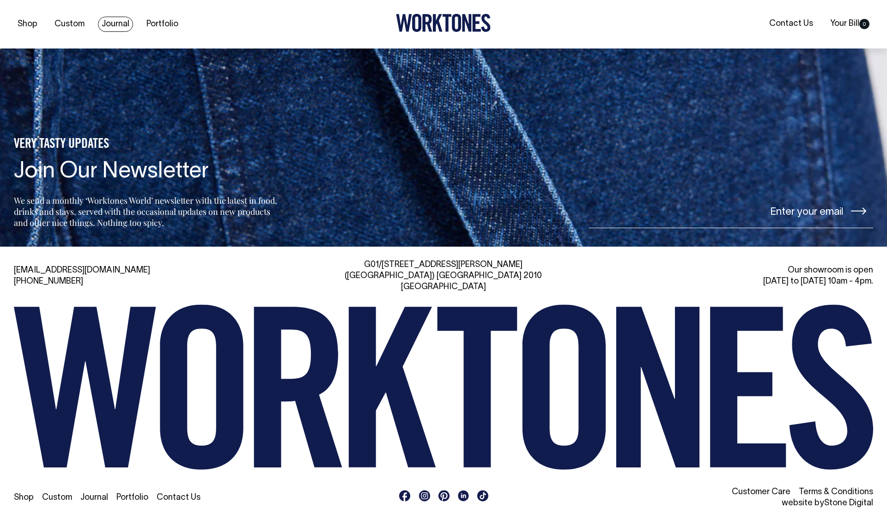 The image size is (887, 509). I want to click on h4: Join Our Newsletter, so click(147, 172).